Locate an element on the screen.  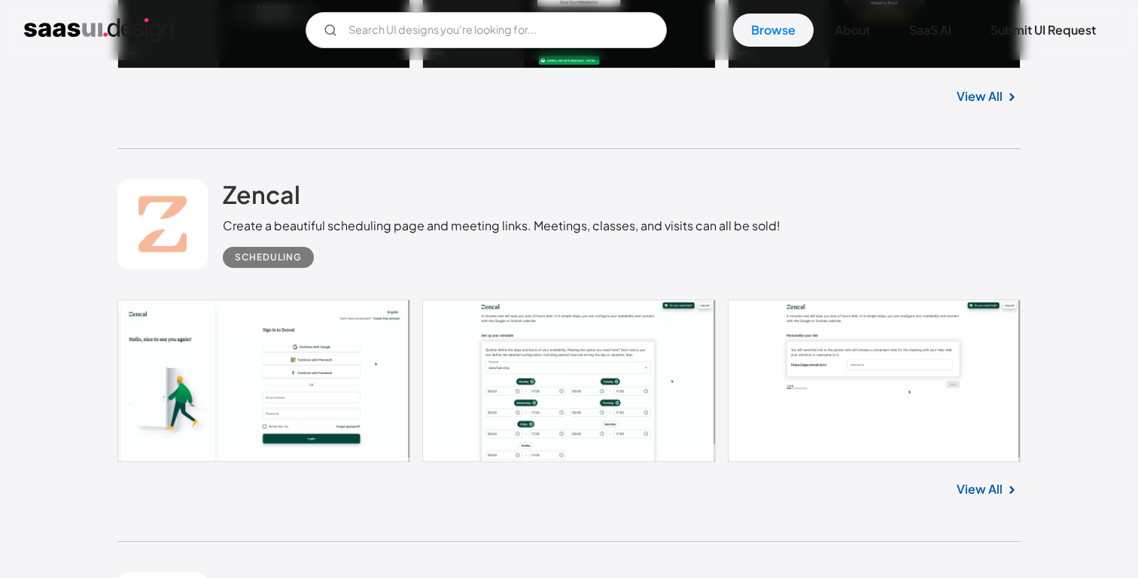
a: Zencal is located at coordinates (261, 198).